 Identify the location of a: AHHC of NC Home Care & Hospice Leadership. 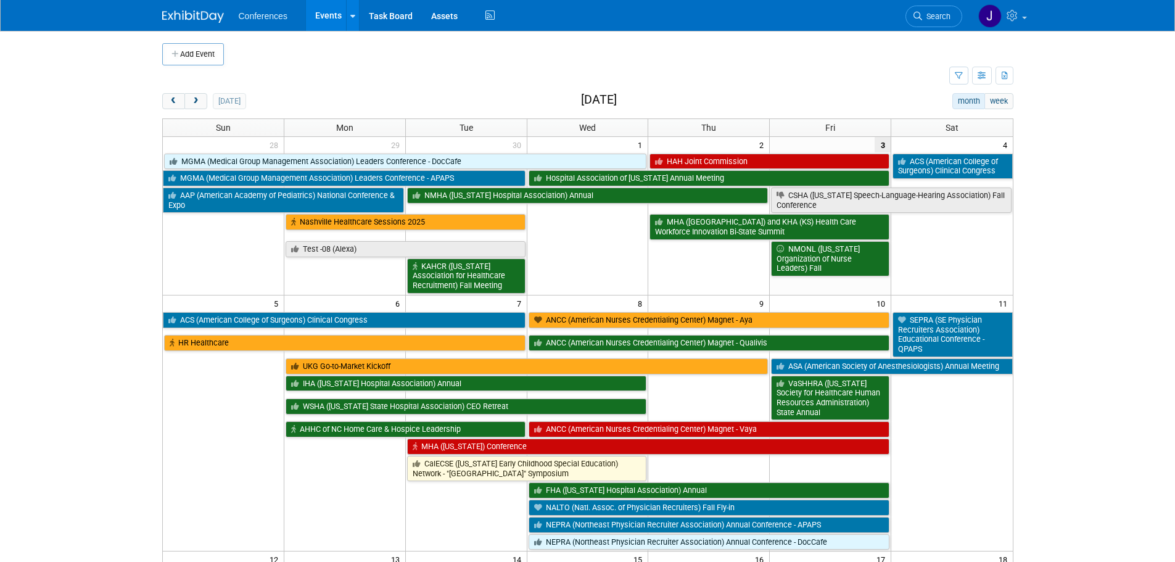
(405, 429).